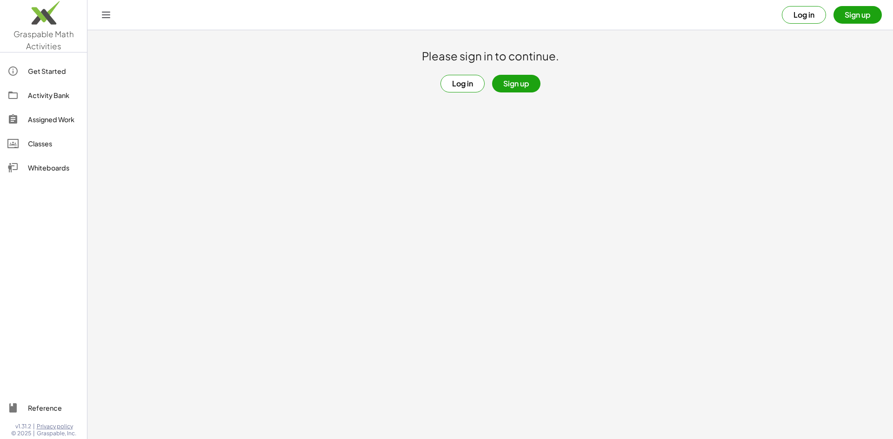  I want to click on button: Toggle navigation, so click(106, 15).